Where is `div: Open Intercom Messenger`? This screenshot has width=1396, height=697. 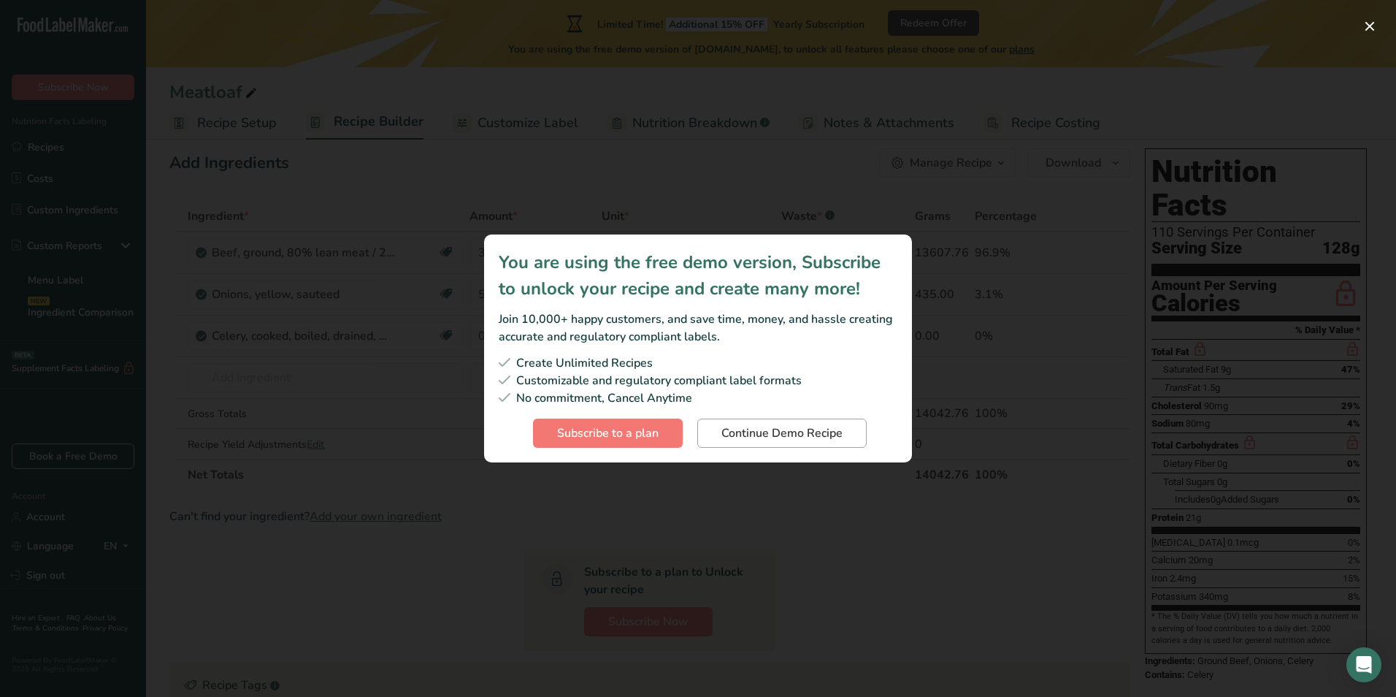
div: Open Intercom Messenger is located at coordinates (1364, 664).